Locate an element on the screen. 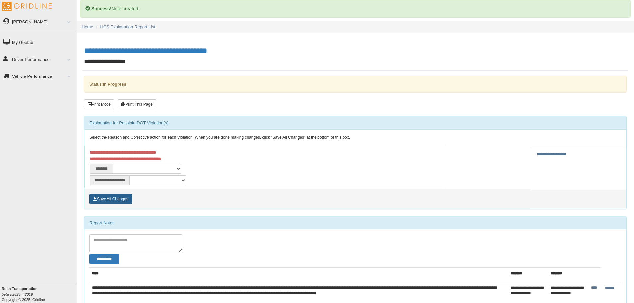 This screenshot has width=634, height=303. b: Ruan Transportation is located at coordinates (20, 289).